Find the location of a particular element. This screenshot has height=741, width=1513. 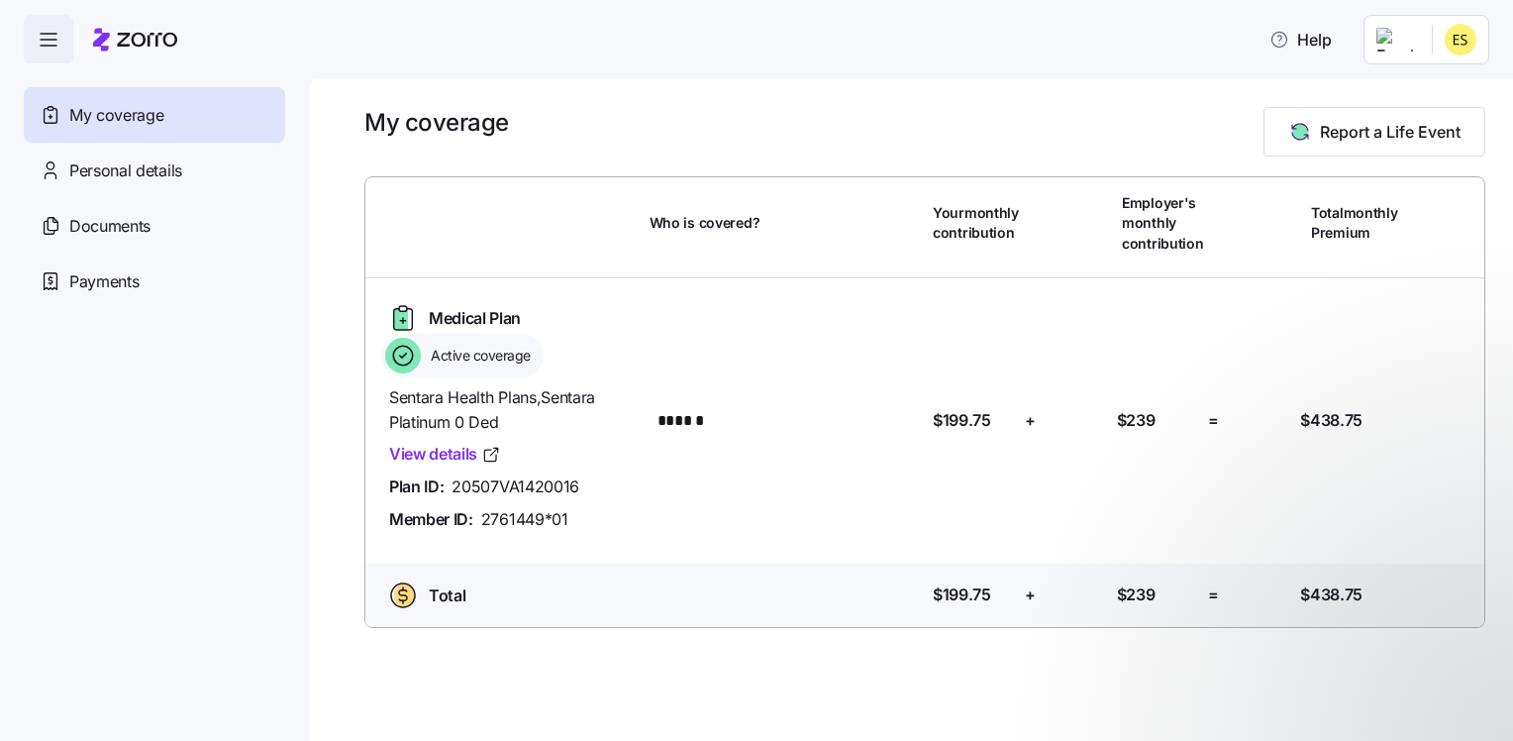

button: Help is located at coordinates (1300, 40).